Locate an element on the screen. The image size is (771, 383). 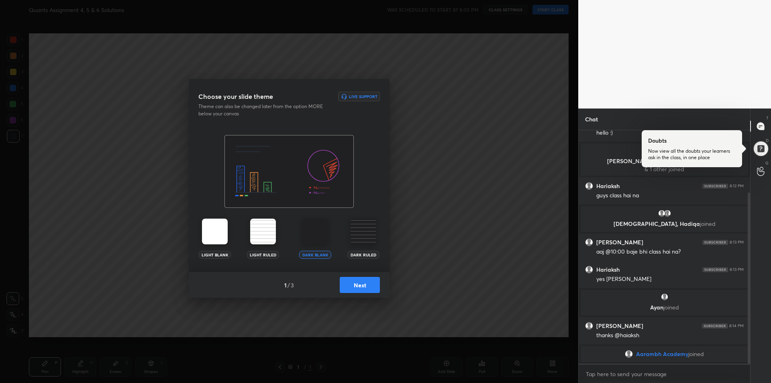
div: 8:14 PM is located at coordinates (736, 326).